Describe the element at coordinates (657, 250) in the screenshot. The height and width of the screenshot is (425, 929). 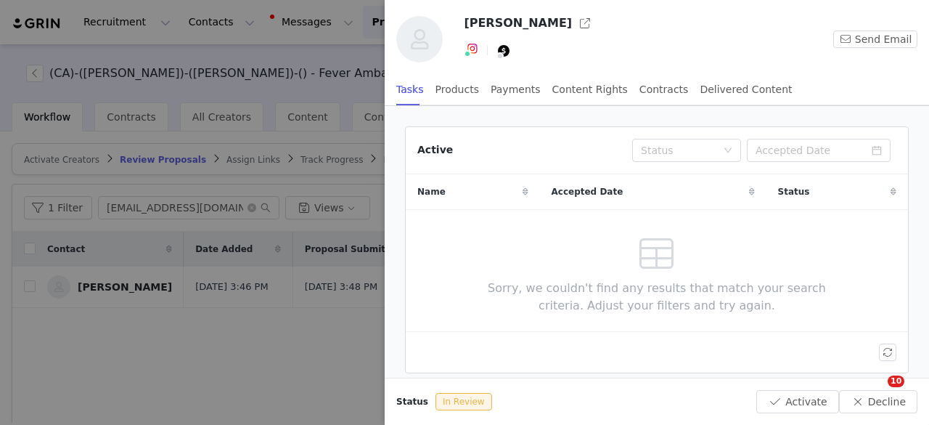
I see `article: Active` at that location.